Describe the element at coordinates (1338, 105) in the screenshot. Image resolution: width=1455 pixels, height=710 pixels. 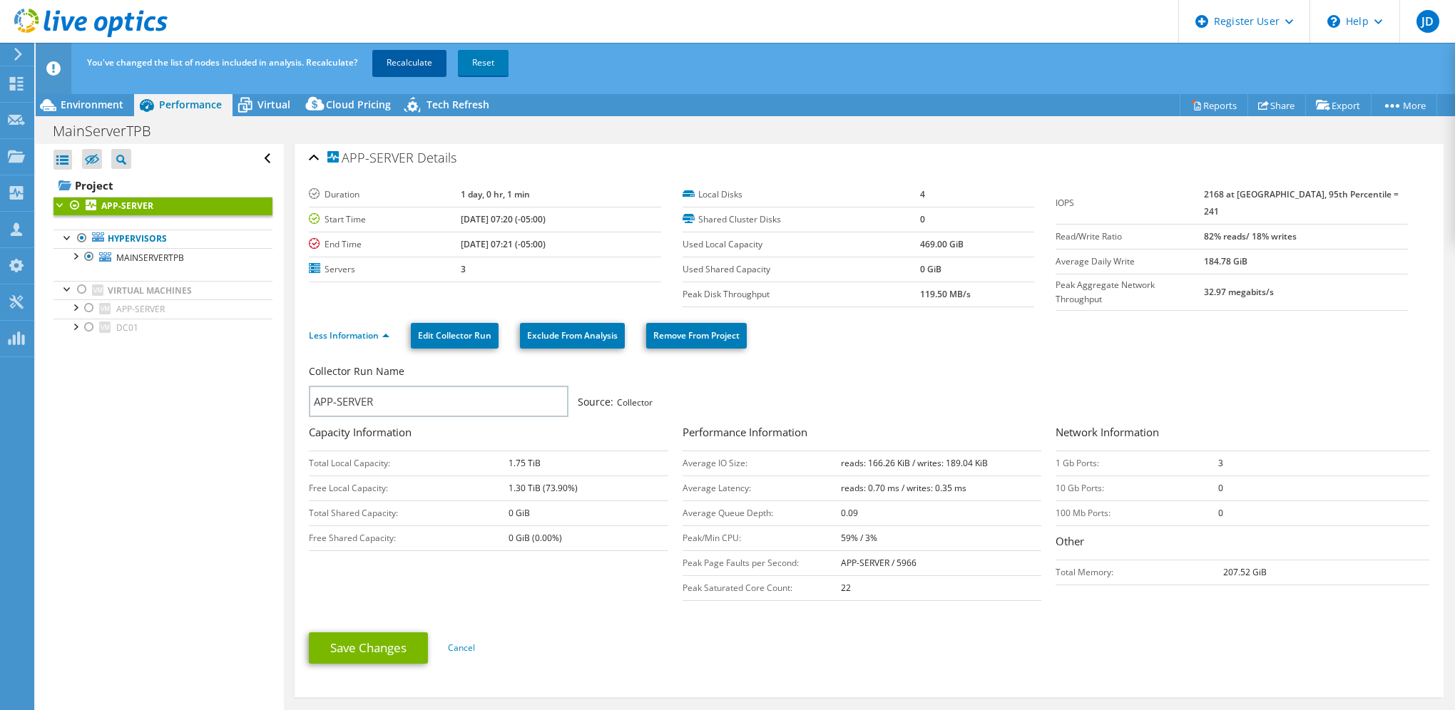
I see `a: Export` at that location.